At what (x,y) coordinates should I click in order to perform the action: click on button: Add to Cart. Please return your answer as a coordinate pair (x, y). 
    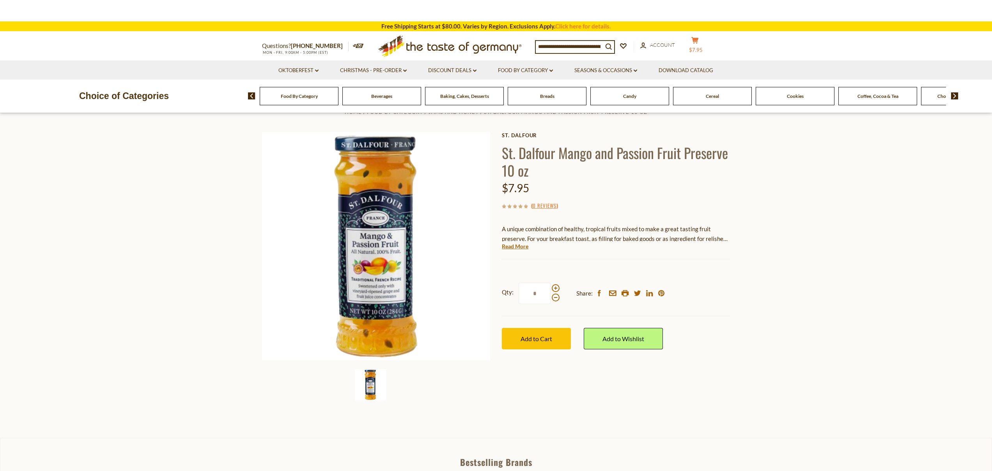
    Looking at the image, I should click on (536, 339).